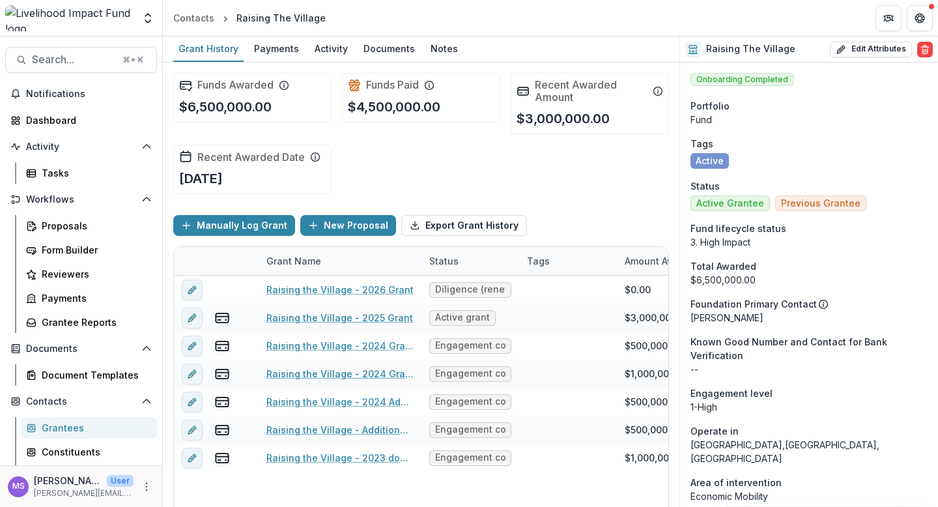 The image size is (938, 507). What do you see at coordinates (665, 260) in the screenshot?
I see `div: Amount Awarded` at bounding box center [665, 260].